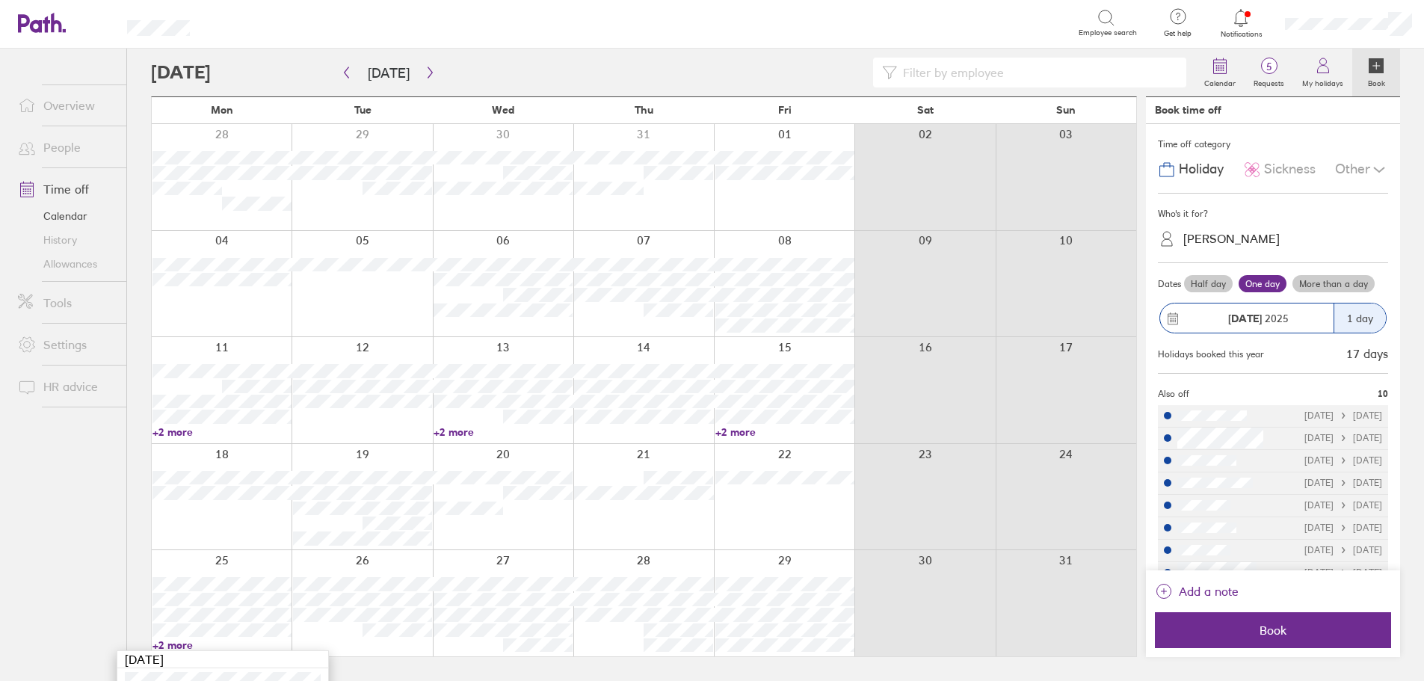 The width and height of the screenshot is (1424, 681). I want to click on span: Mon, so click(222, 110).